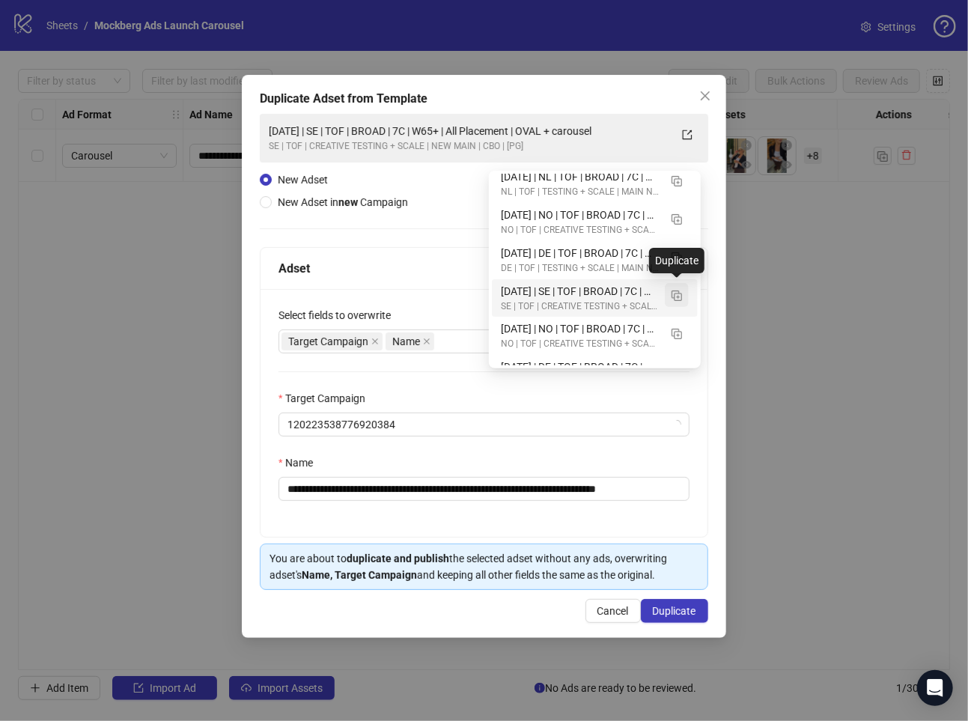  I want to click on div: 2025.08.18 | SE | TOF | BROAD | 7C | W65+ | All Placement | OVAL + carousel, so click(594, 298).